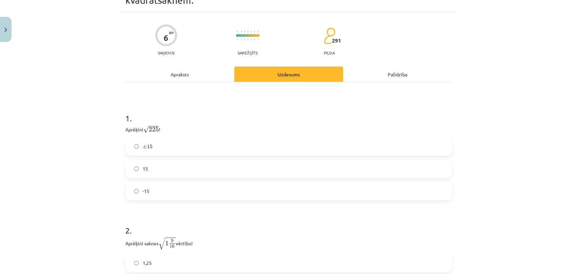 Image resolution: width=577 pixels, height=274 pixels. What do you see at coordinates (329, 53) in the screenshot?
I see `p: pilda` at bounding box center [329, 53].